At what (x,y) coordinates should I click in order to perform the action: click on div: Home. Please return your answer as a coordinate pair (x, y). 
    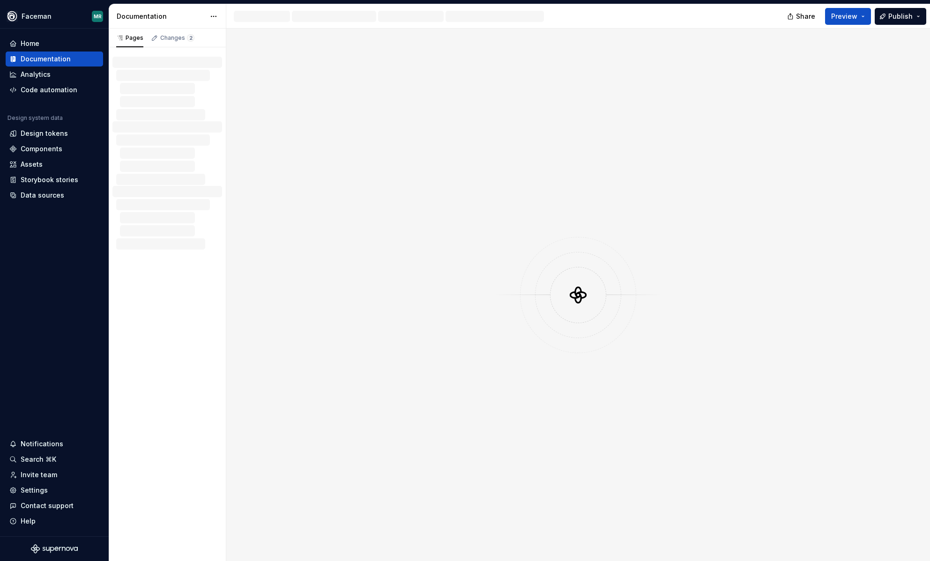
    Looking at the image, I should click on (30, 44).